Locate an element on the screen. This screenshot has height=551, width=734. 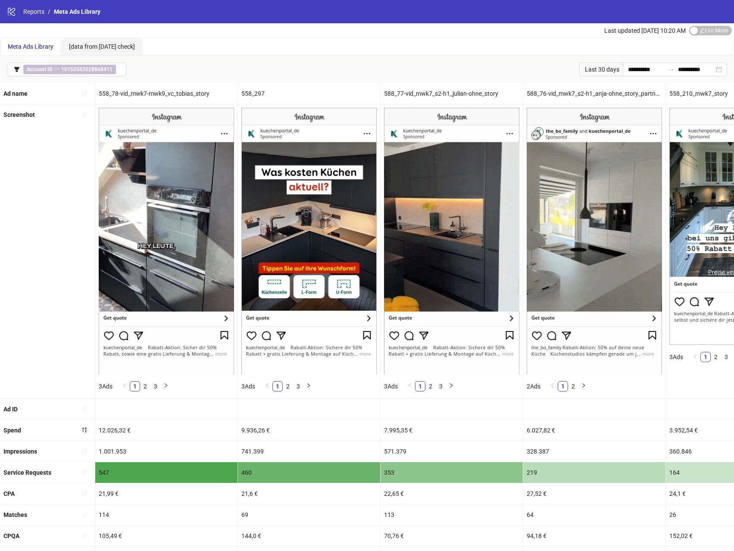
div: 328.387 is located at coordinates (595, 451).